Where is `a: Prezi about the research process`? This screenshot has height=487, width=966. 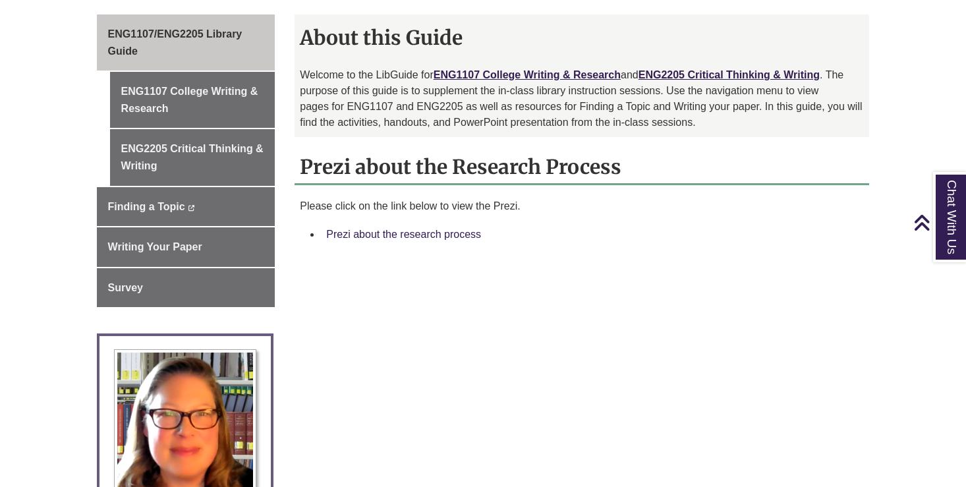
a: Prezi about the research process is located at coordinates (403, 234).